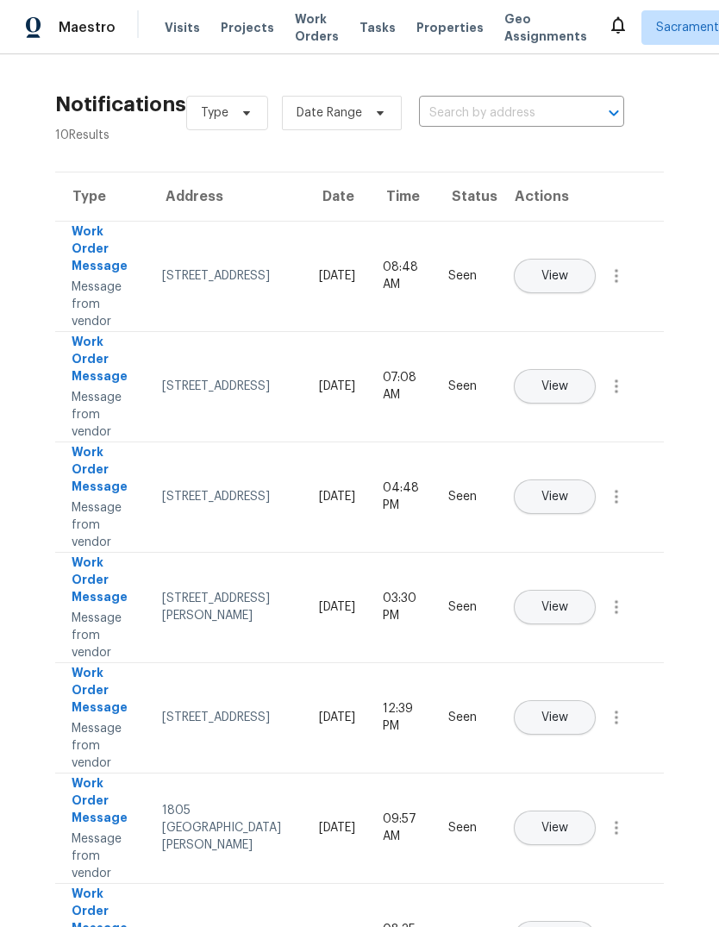  What do you see at coordinates (614, 113) in the screenshot?
I see `button: Open` at bounding box center [614, 113].